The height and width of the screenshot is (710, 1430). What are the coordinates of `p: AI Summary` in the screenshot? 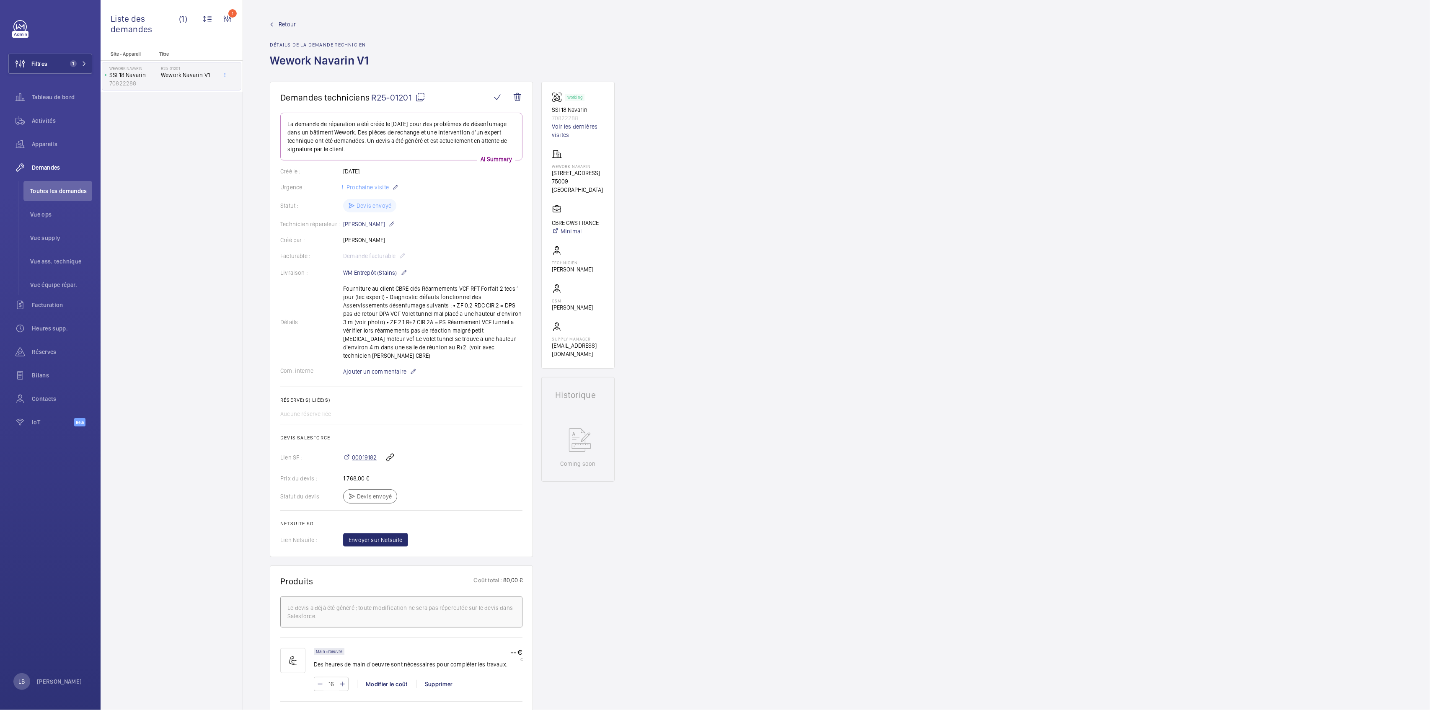 It's located at (496, 159).